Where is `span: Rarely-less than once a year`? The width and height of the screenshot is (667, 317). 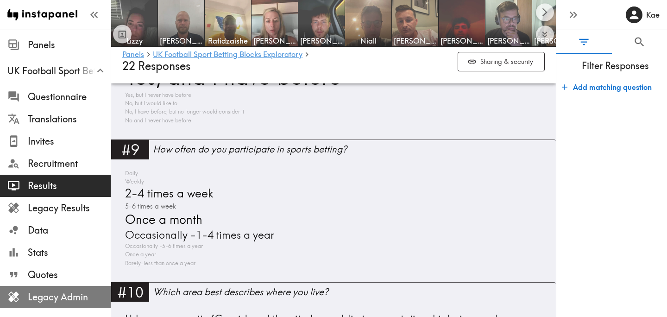 span: Rarely-less than once a year is located at coordinates (159, 263).